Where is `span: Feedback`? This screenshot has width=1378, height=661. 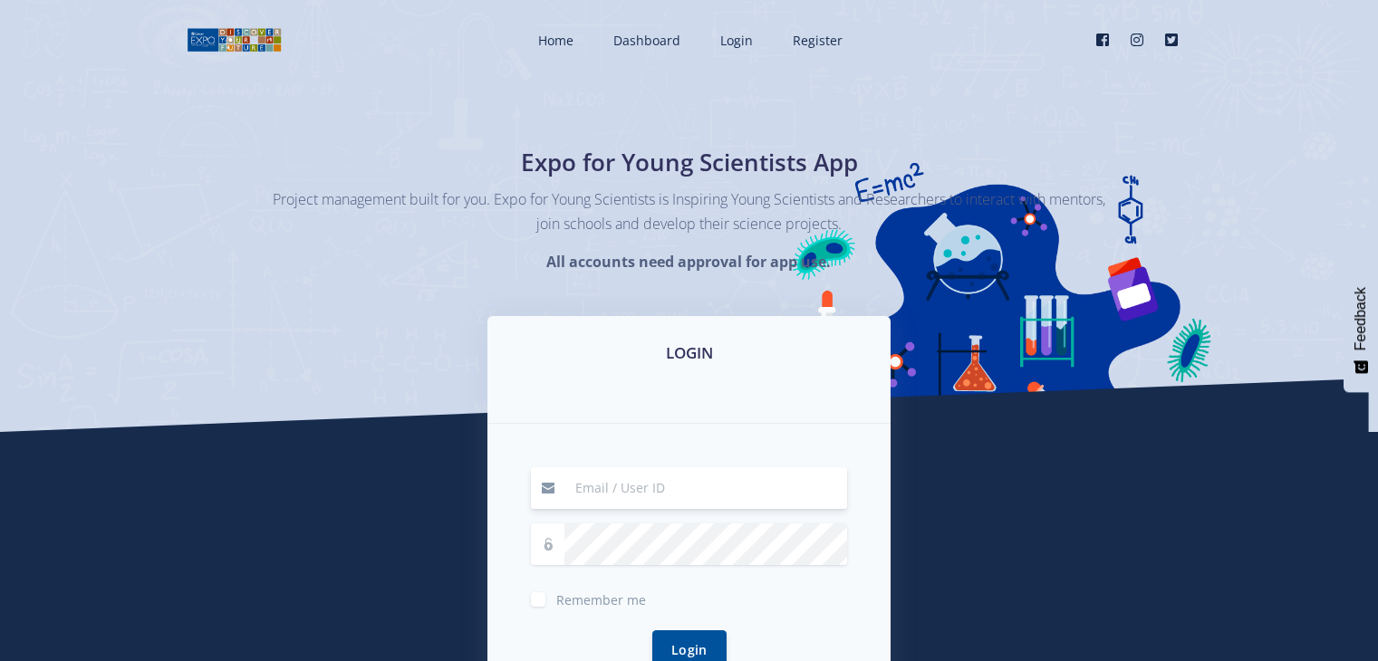 span: Feedback is located at coordinates (1361, 319).